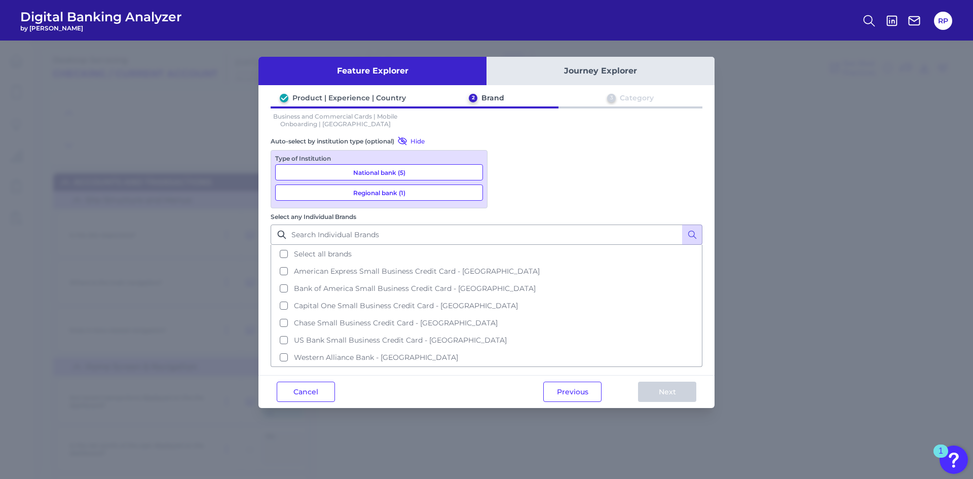 The width and height of the screenshot is (973, 479). I want to click on button: Feature Explorer, so click(373, 71).